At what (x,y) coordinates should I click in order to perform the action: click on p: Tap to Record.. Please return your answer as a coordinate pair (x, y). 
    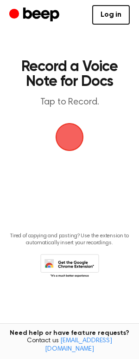
    Looking at the image, I should click on (70, 102).